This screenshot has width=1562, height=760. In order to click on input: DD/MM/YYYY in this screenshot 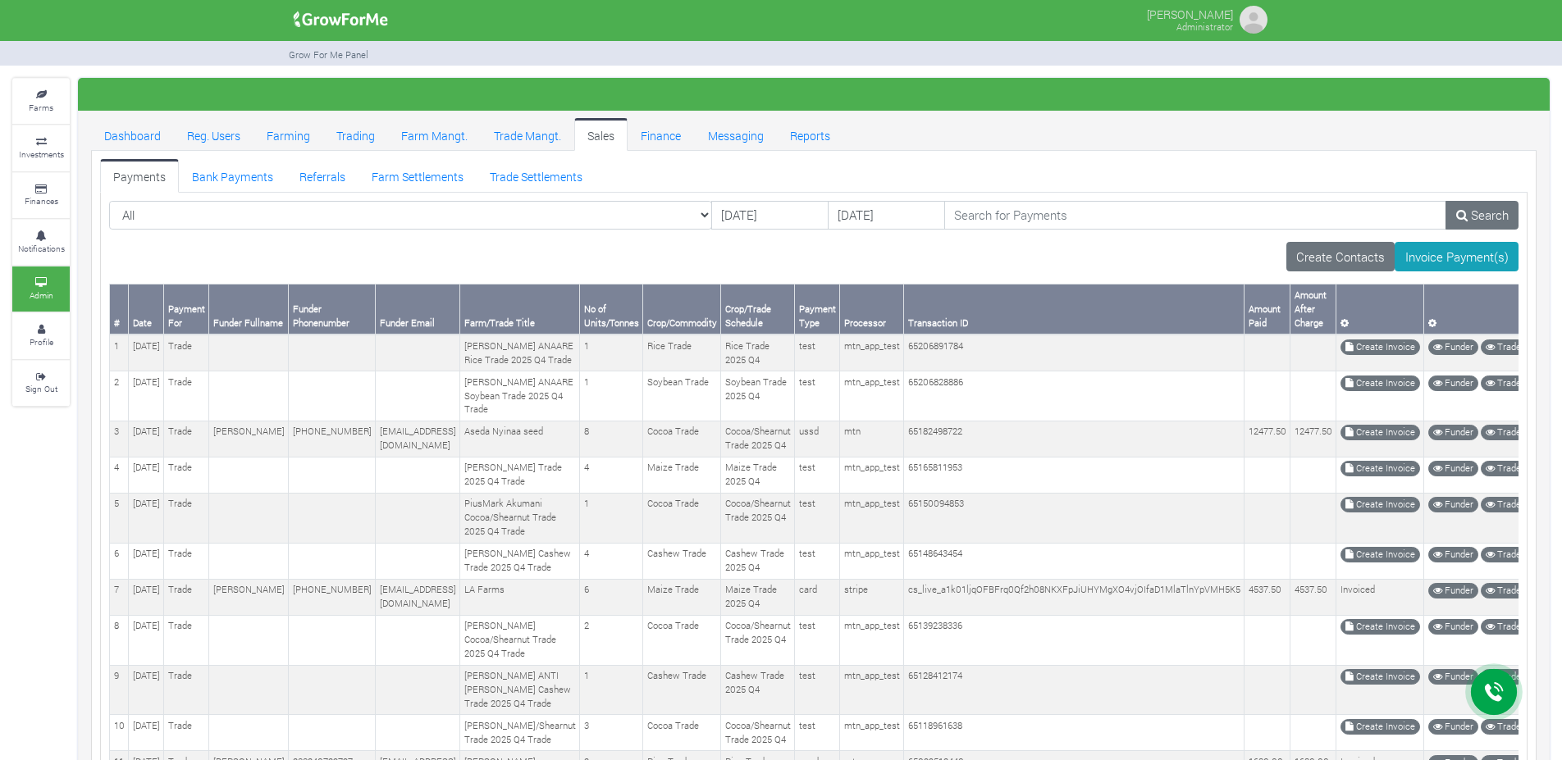, I will do `click(769, 216)`.